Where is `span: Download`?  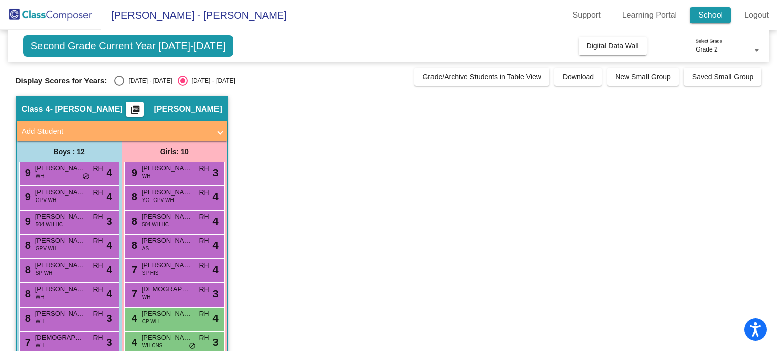 span: Download is located at coordinates (578, 77).